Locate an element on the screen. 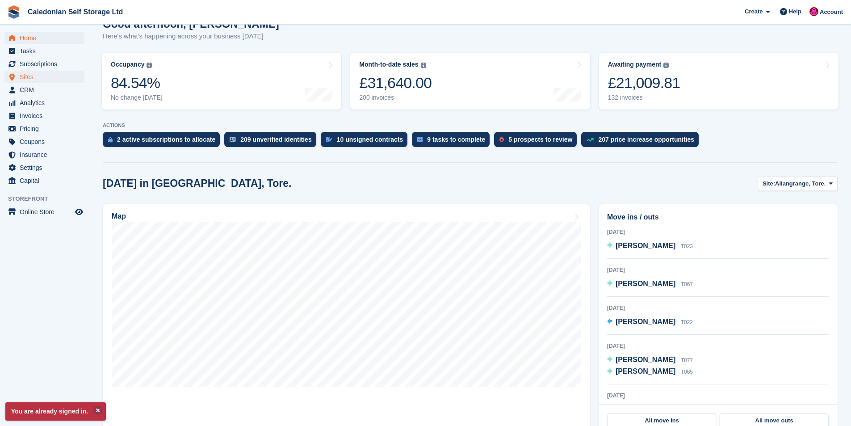  span: Tasks is located at coordinates (46, 51).